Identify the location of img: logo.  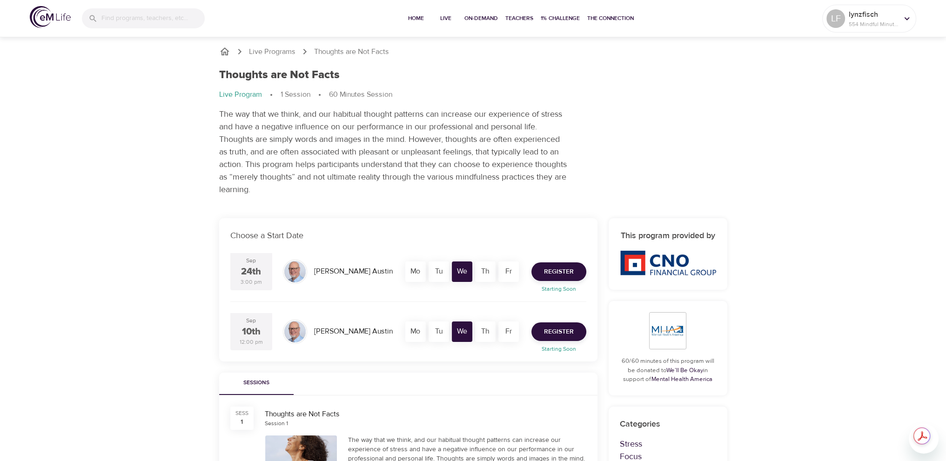
(50, 17).